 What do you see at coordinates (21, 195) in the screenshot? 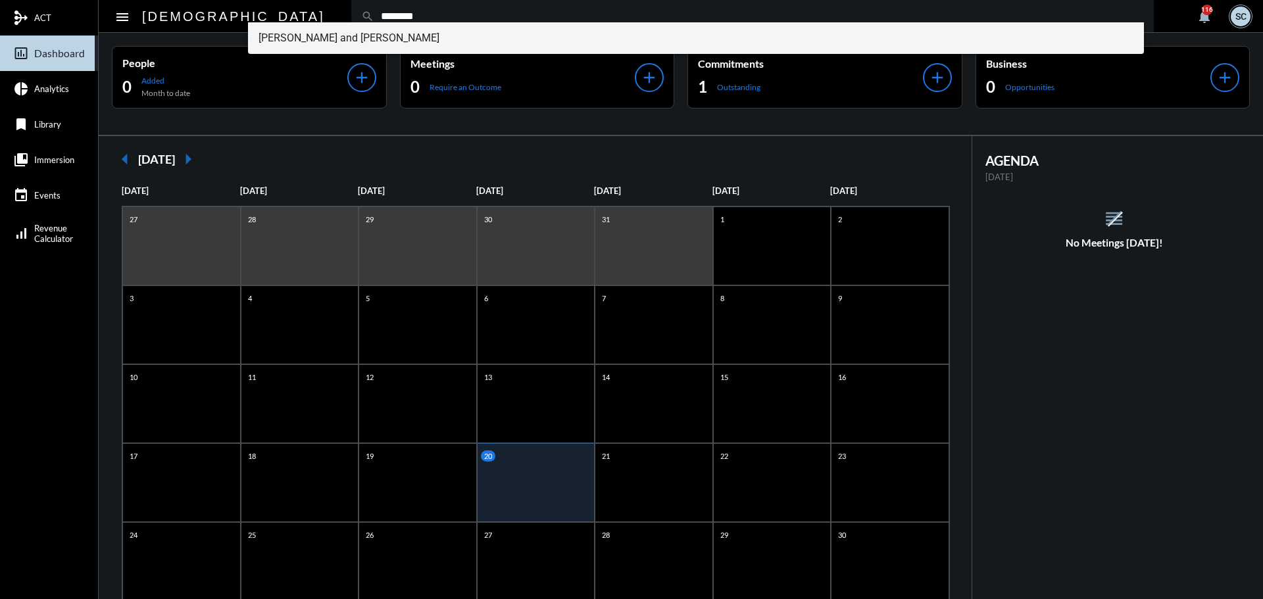
I see `mat-icon: event` at bounding box center [21, 195].